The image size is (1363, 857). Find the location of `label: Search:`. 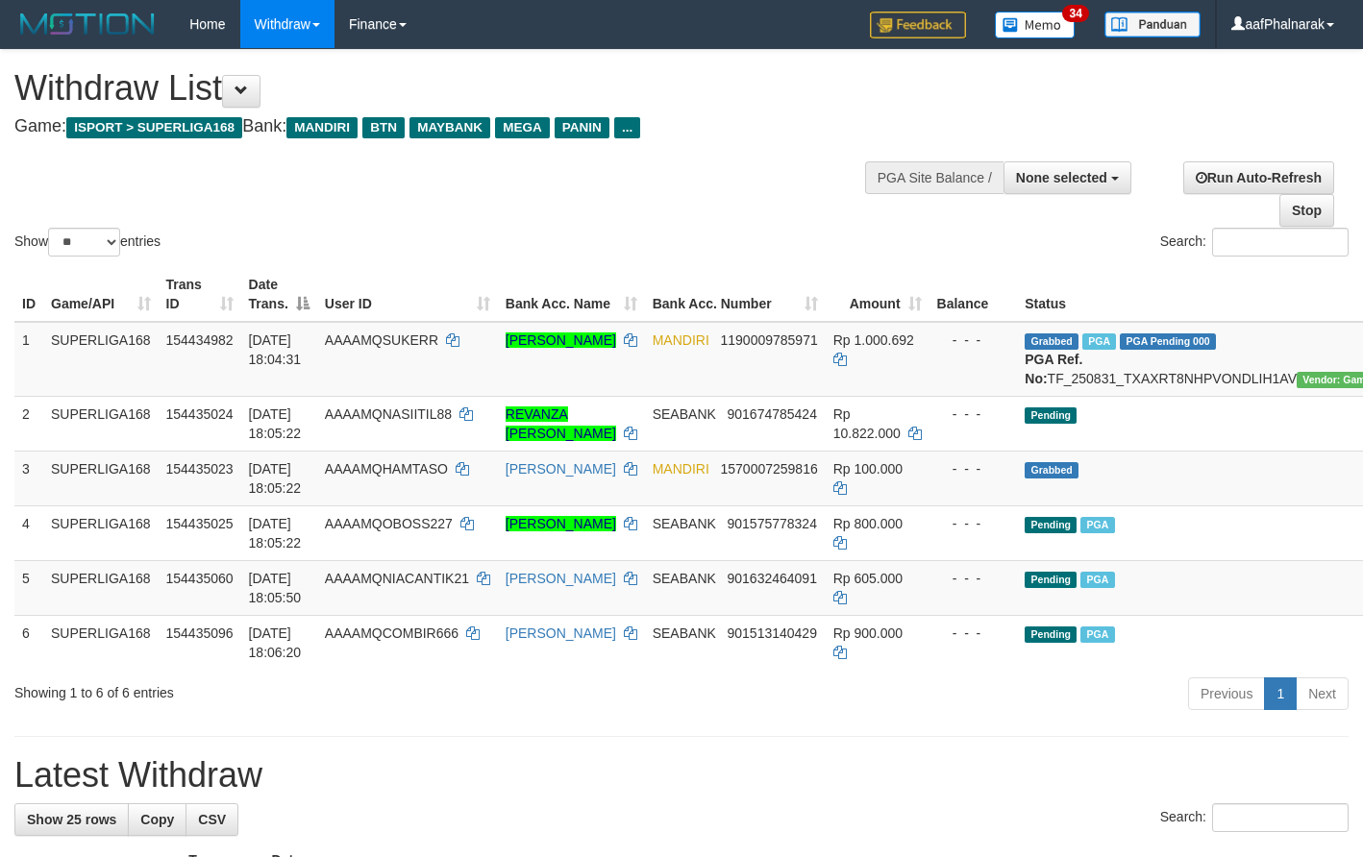

label: Search: is located at coordinates (1254, 818).